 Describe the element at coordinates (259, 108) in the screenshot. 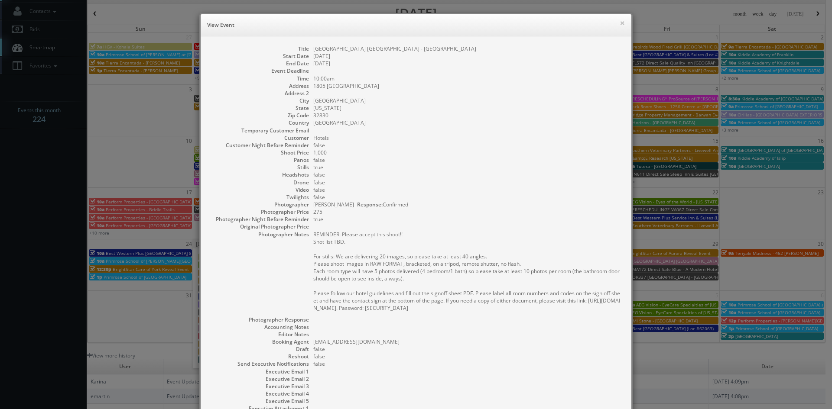

I see `dt: State` at that location.